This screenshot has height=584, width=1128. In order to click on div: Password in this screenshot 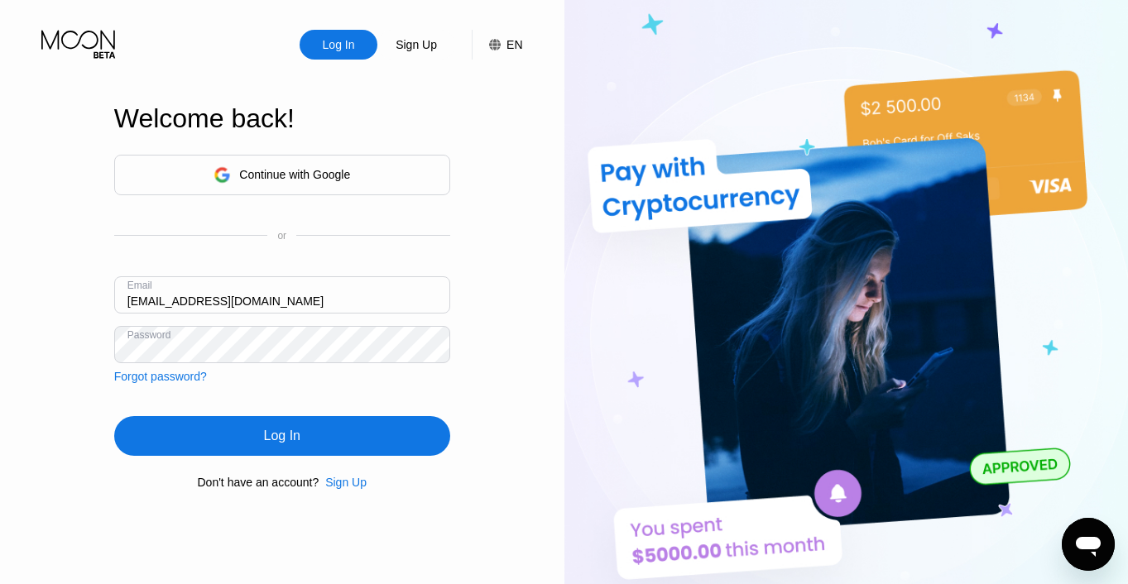, I will do `click(149, 335)`.